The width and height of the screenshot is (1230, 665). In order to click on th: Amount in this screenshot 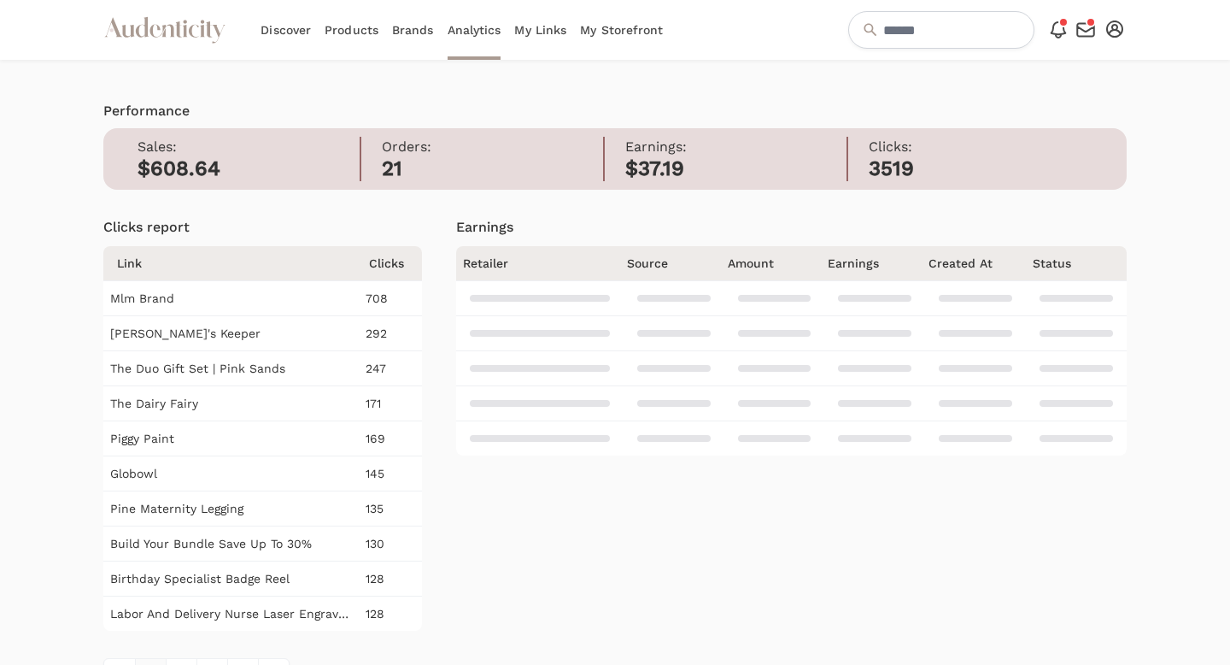, I will do `click(775, 263)`.